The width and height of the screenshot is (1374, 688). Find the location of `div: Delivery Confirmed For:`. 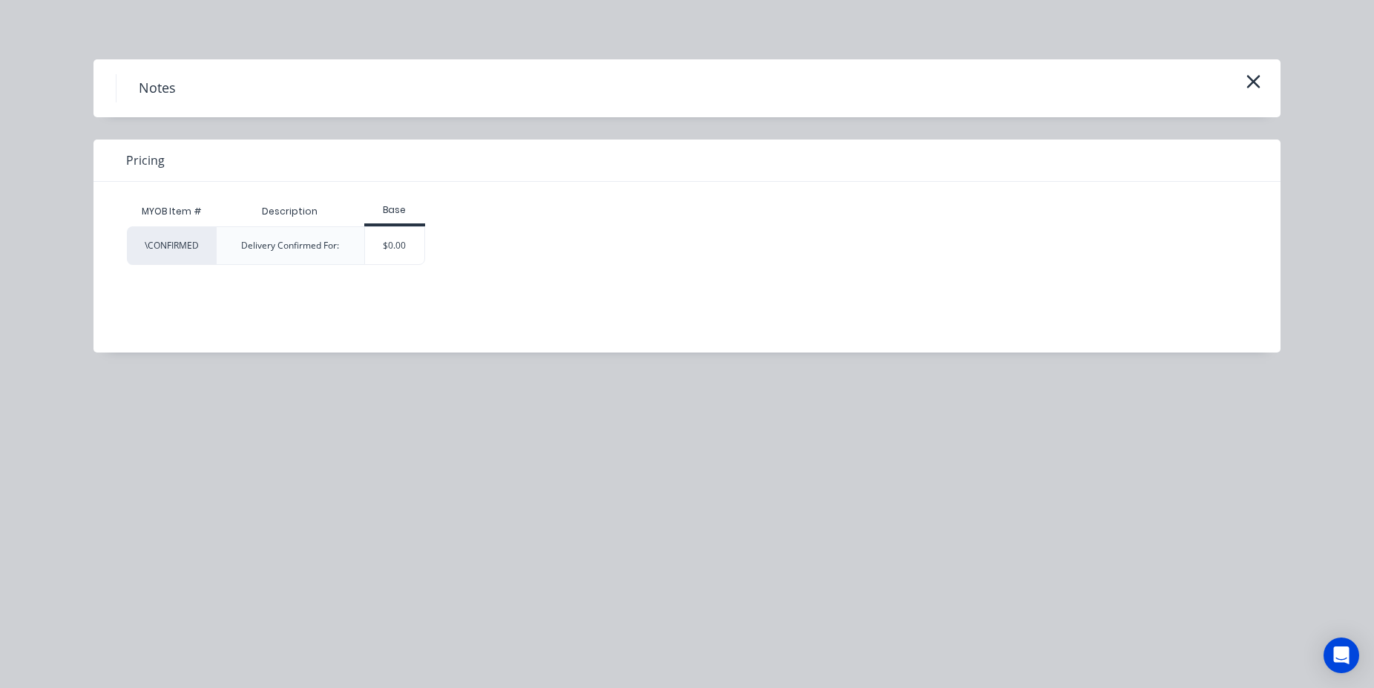

div: Delivery Confirmed For: is located at coordinates (290, 246).